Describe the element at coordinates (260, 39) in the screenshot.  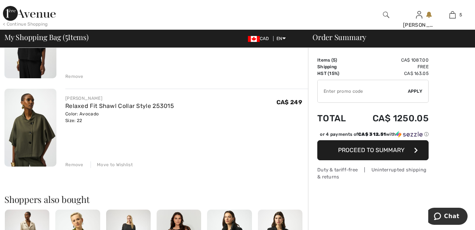
I see `span: CAD` at that location.